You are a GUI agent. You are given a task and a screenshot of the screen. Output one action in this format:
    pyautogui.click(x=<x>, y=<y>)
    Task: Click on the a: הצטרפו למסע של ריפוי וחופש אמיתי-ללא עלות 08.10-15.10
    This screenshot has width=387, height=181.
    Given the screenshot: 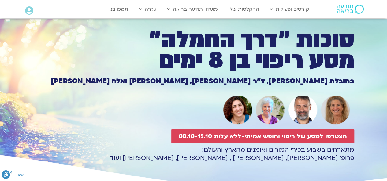 What is the action you would take?
    pyautogui.click(x=263, y=136)
    